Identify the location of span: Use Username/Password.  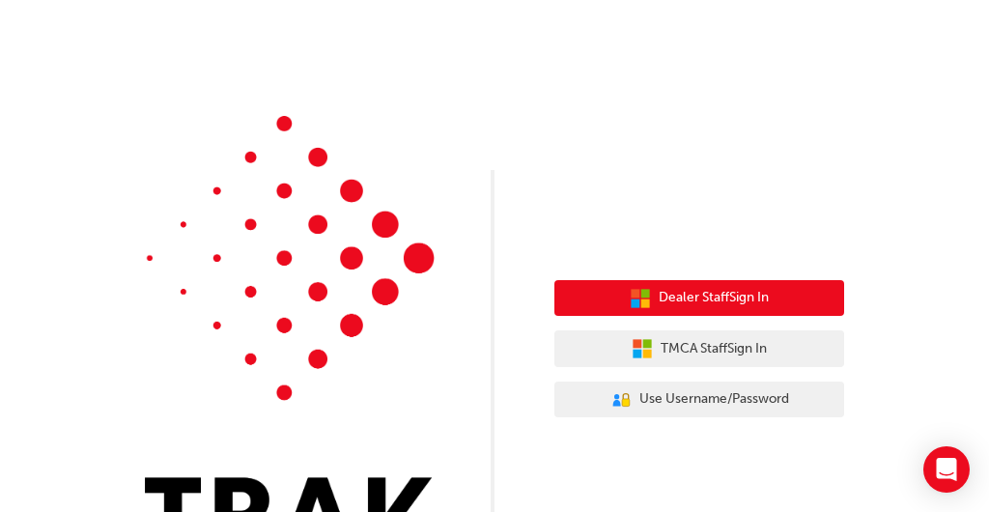
(714, 399).